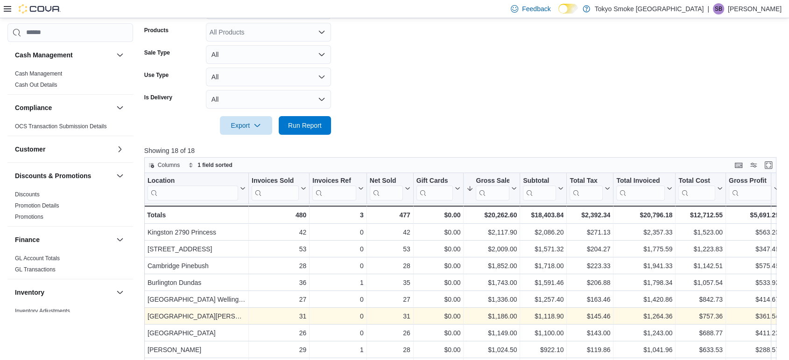  I want to click on button: Gift Cards, so click(438, 188).